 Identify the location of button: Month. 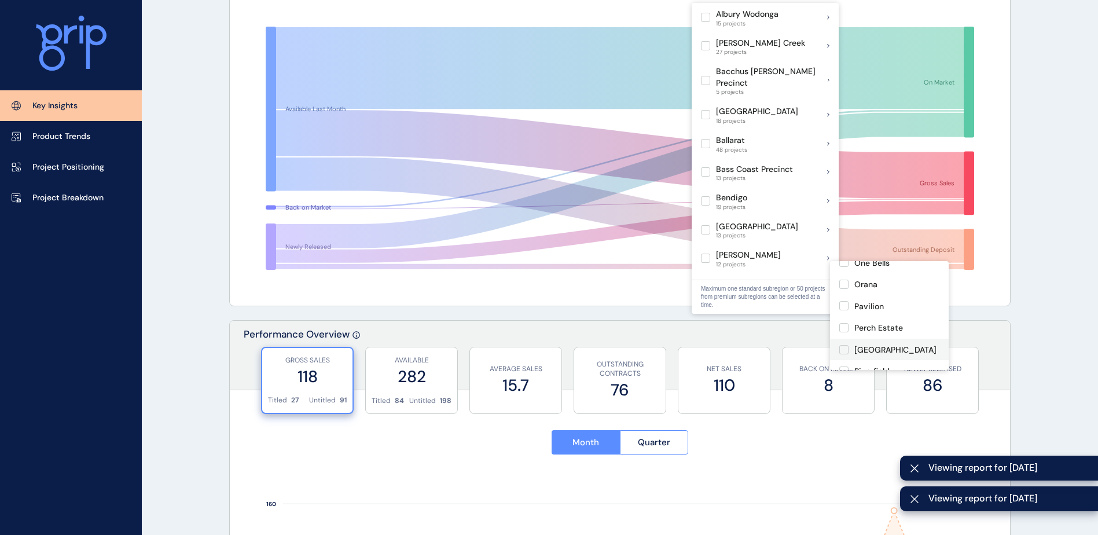
(586, 442).